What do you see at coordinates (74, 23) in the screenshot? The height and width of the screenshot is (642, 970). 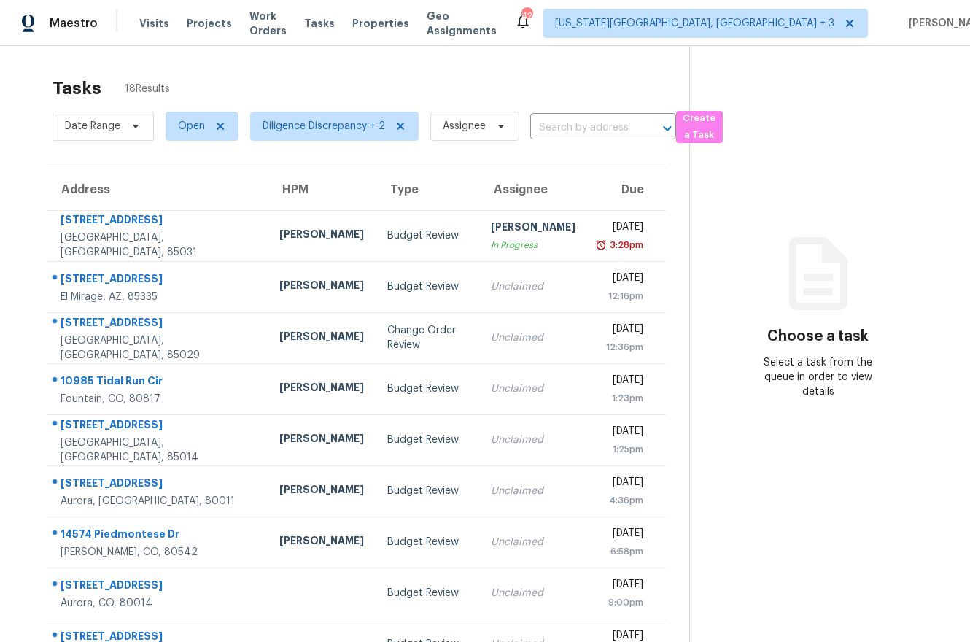 I see `span: Maestro` at bounding box center [74, 23].